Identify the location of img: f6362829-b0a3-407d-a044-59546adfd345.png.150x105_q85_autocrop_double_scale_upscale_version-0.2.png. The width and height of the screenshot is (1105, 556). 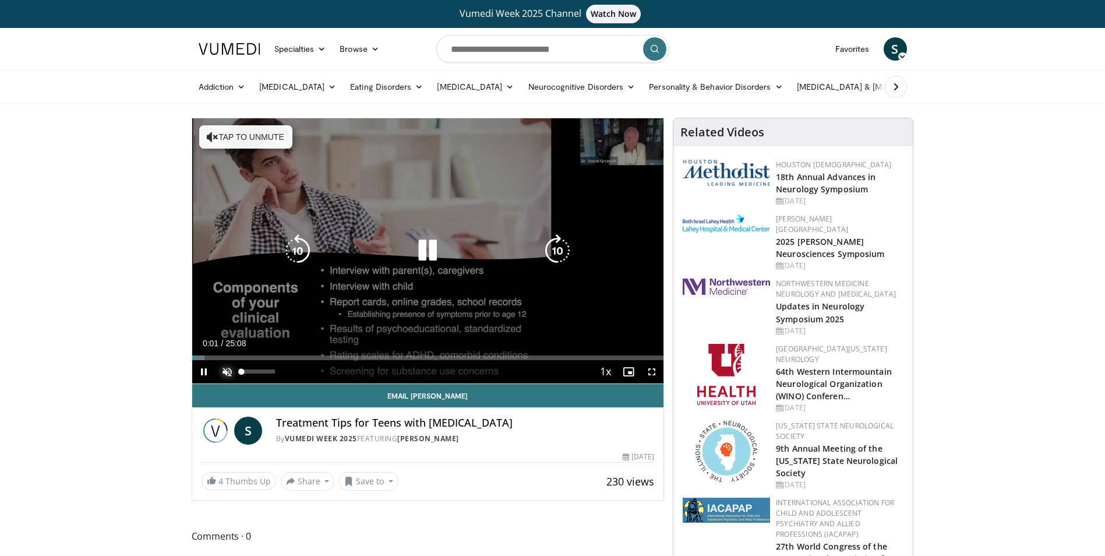
(727, 374).